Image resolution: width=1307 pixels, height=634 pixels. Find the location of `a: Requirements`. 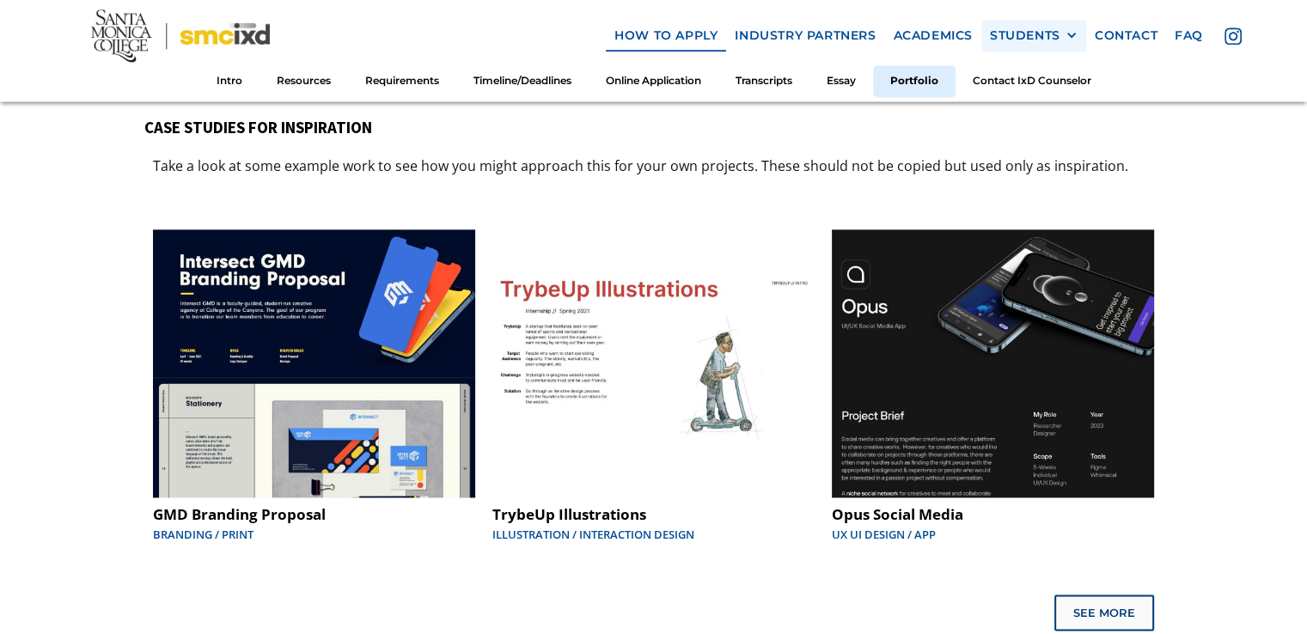

a: Requirements is located at coordinates (402, 82).